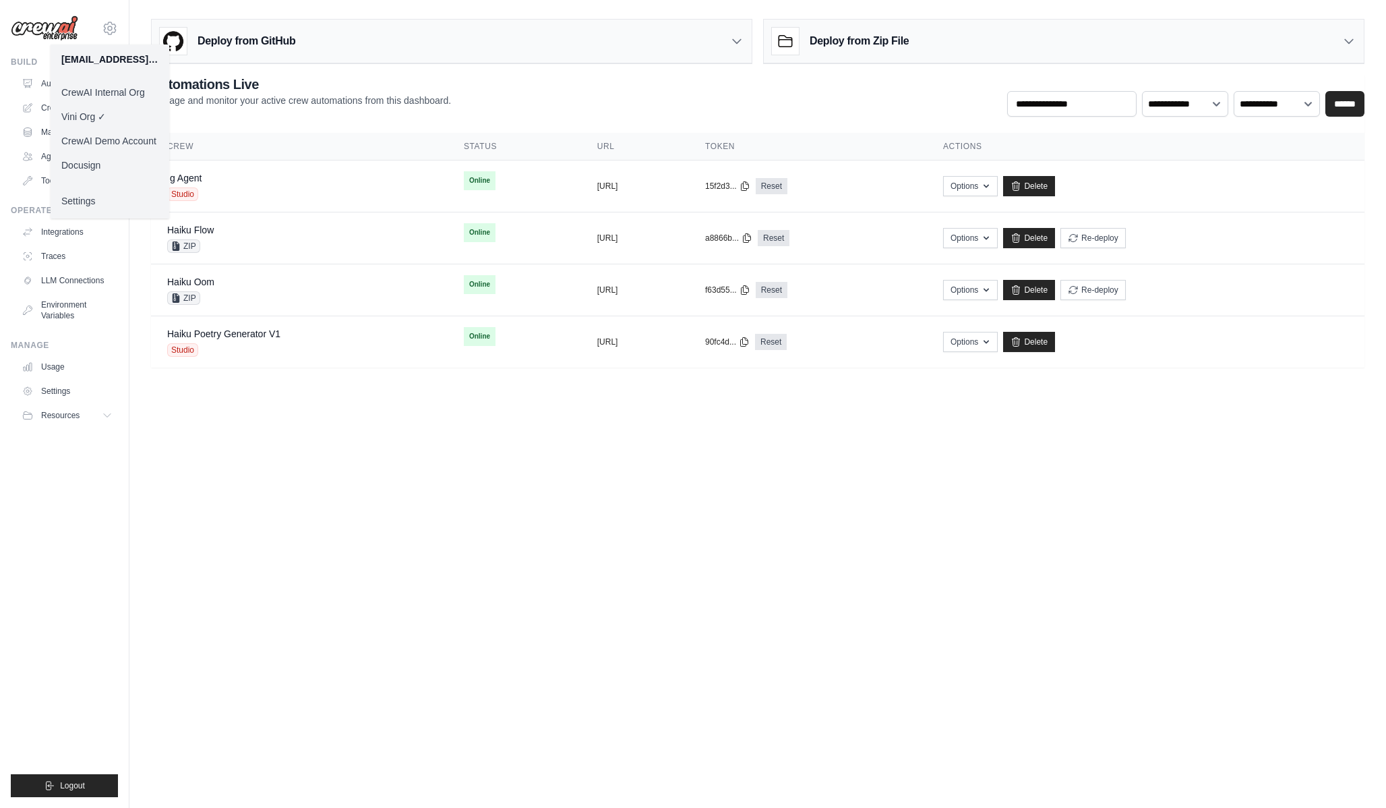 The image size is (1386, 808). I want to click on a: Haiku Poetry Generator V1, so click(224, 334).